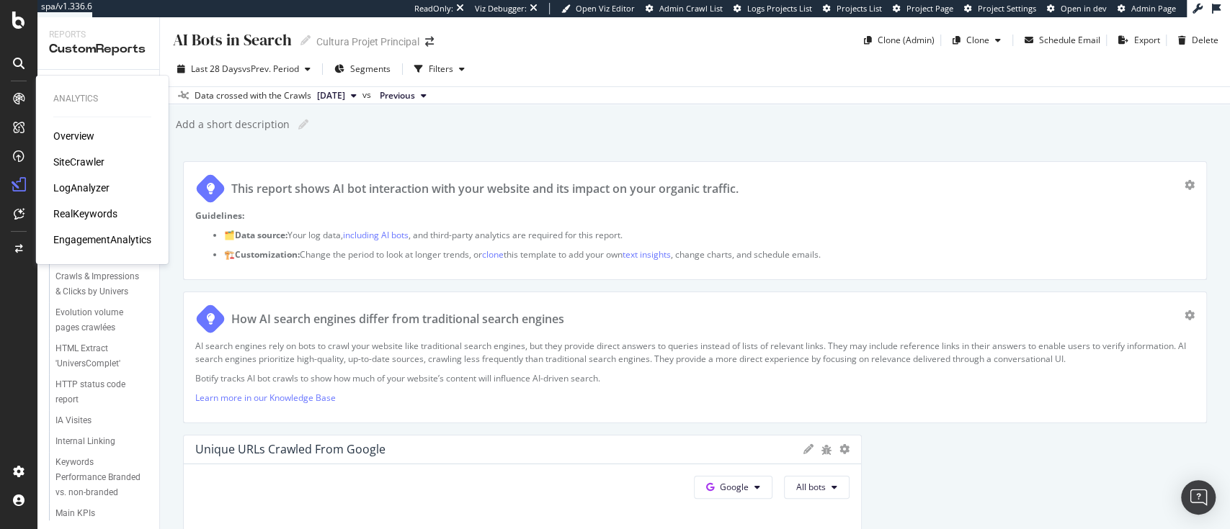 Image resolution: width=1230 pixels, height=529 pixels. I want to click on button: Export, so click(1136, 40).